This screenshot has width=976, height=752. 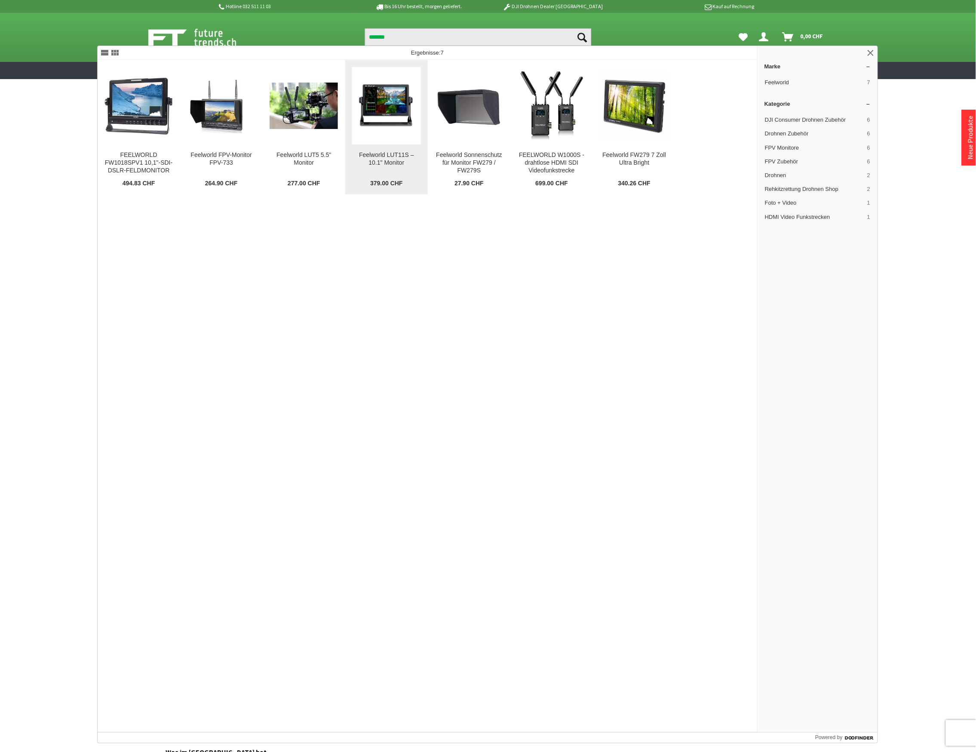 What do you see at coordinates (815, 203) in the screenshot?
I see `span: Foto + Video` at bounding box center [815, 203].